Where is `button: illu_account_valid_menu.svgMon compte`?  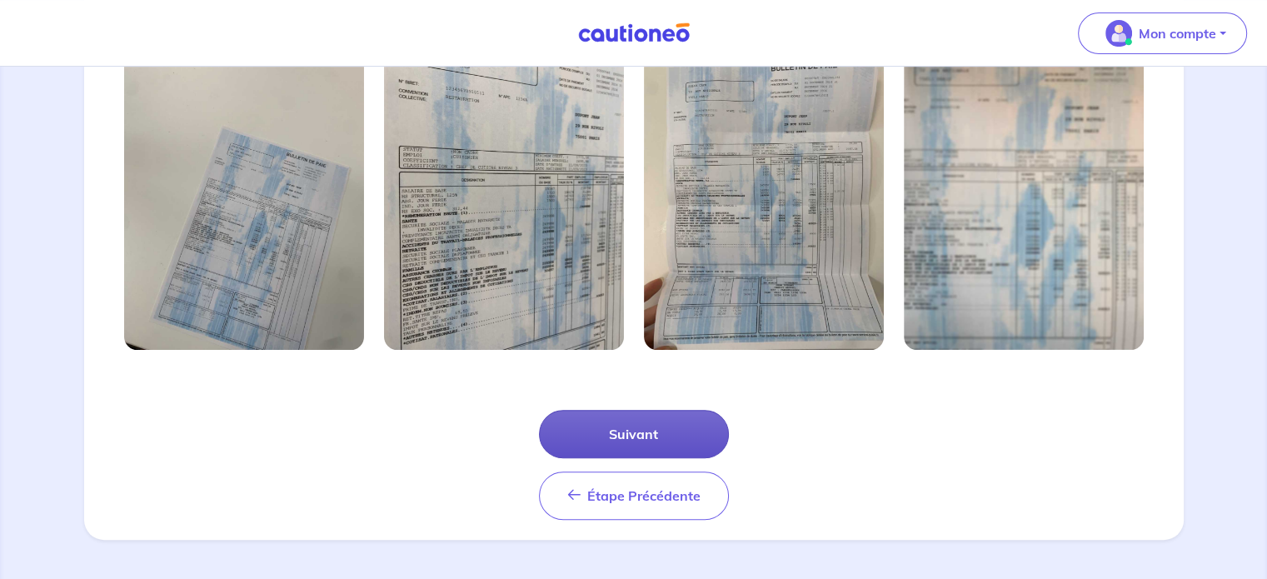
button: illu_account_valid_menu.svgMon compte is located at coordinates (1162, 33).